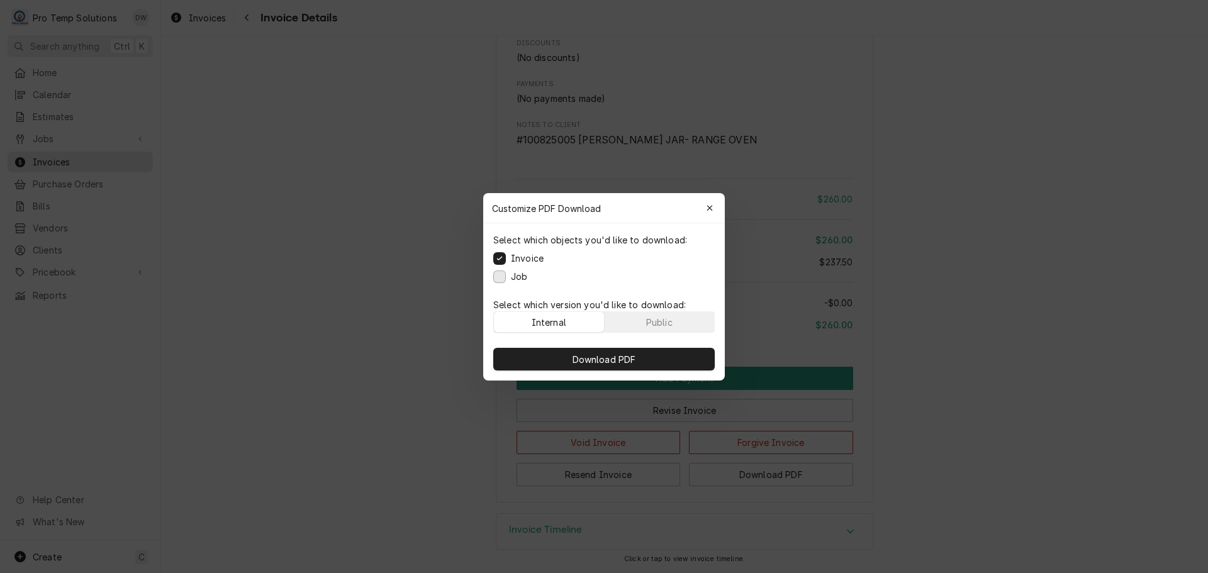 The height and width of the screenshot is (573, 1208). What do you see at coordinates (548, 321) in the screenshot?
I see `div: Internal` at bounding box center [548, 321].